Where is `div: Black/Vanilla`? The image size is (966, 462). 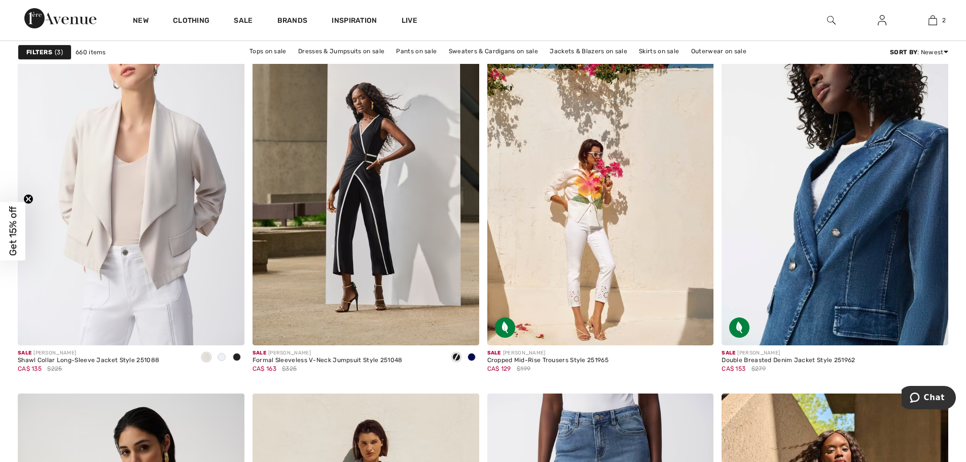 div: Black/Vanilla is located at coordinates (457, 358).